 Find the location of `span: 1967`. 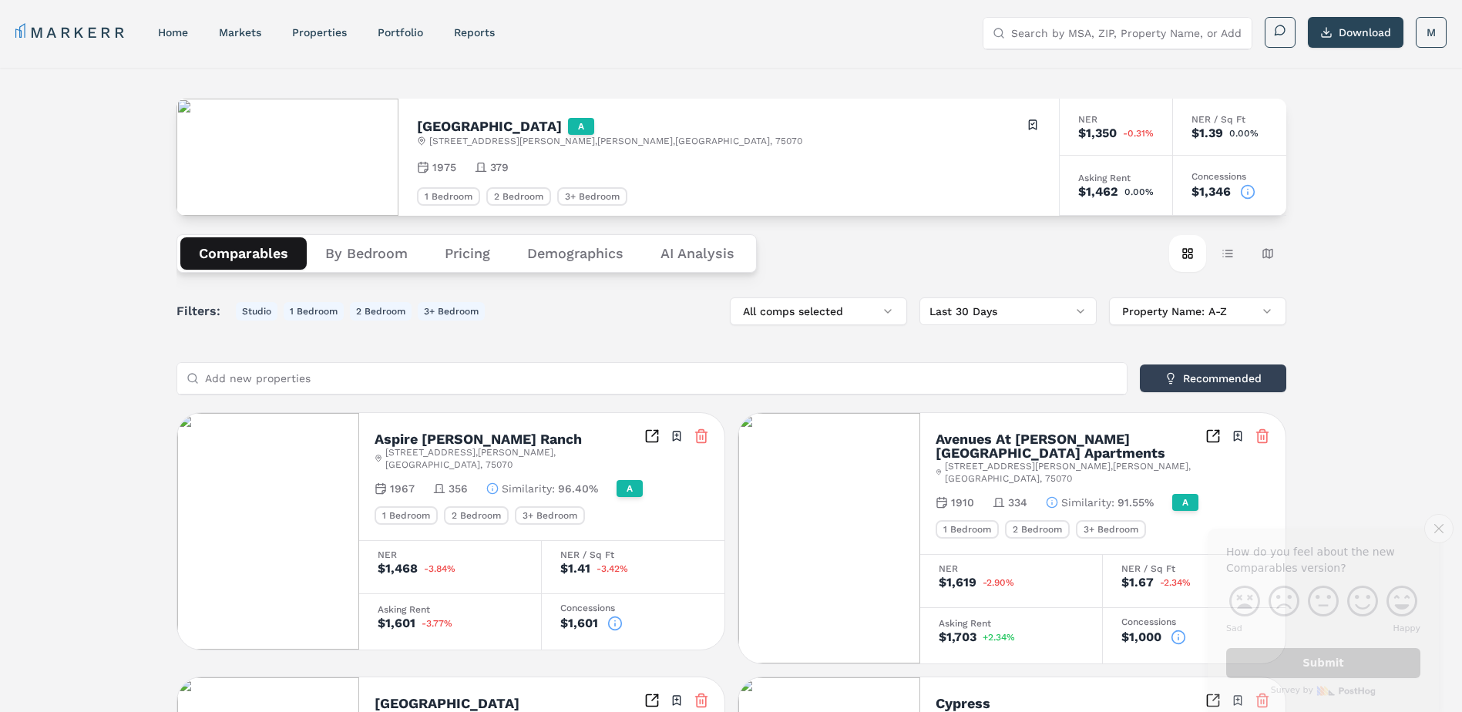

span: 1967 is located at coordinates (402, 489).